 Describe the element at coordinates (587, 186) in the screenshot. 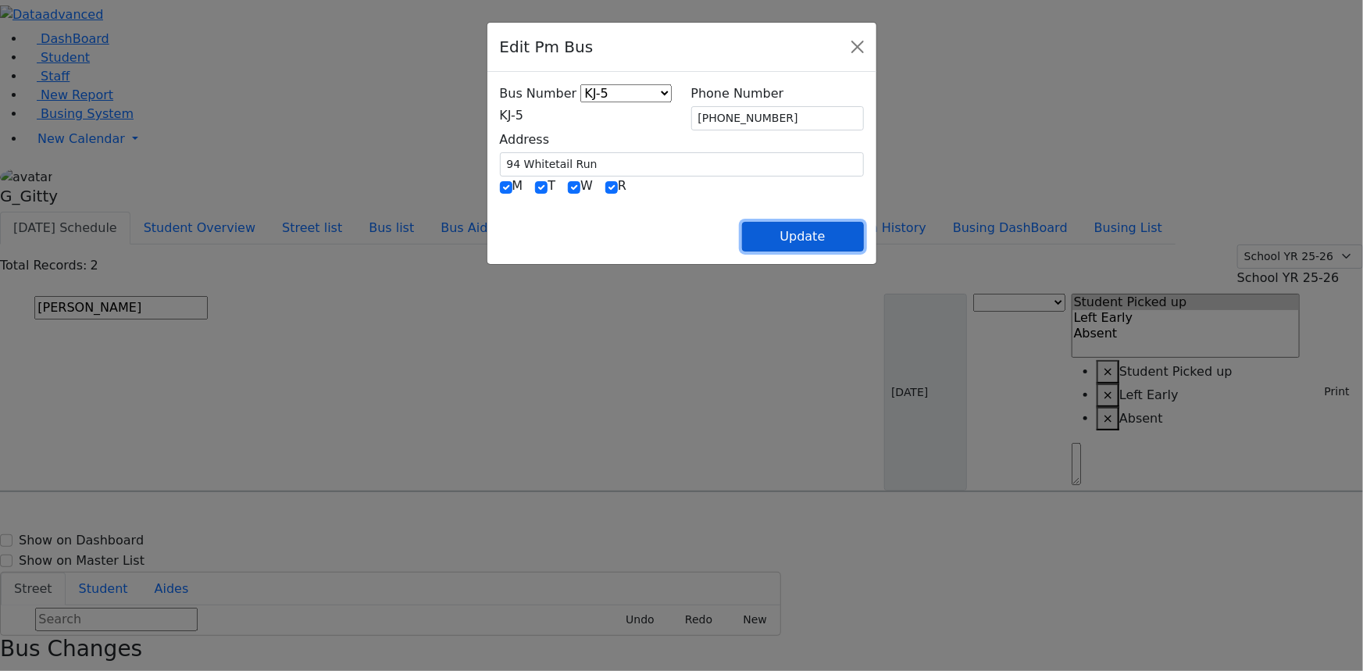

I see `label: W` at that location.